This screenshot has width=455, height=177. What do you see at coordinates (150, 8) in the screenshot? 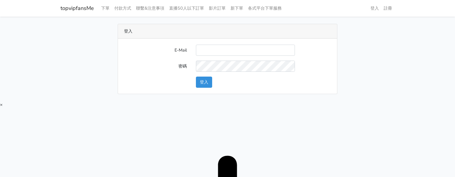
I see `a: 聯繫&注意事項` at bounding box center [150, 8].